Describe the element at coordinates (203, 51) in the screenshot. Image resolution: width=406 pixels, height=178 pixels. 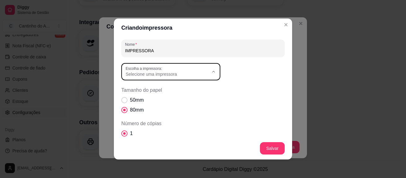
I see `input: Nome` at that location.